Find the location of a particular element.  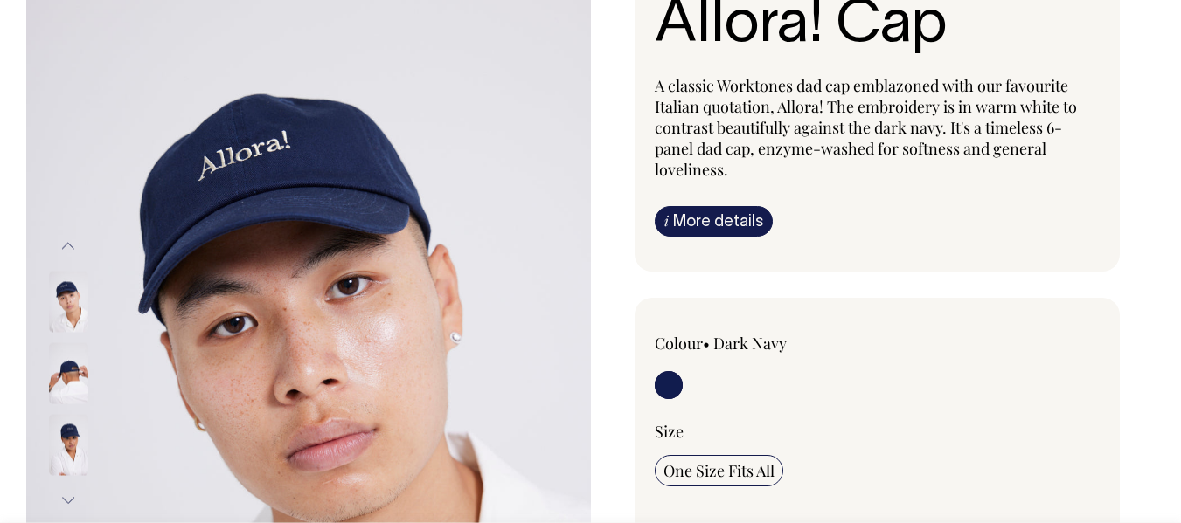

span: i is located at coordinates (666, 220).